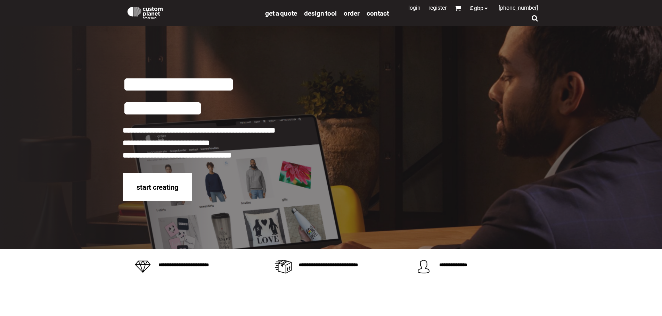 The width and height of the screenshot is (662, 316). What do you see at coordinates (281, 13) in the screenshot?
I see `span: get a quote` at bounding box center [281, 13].